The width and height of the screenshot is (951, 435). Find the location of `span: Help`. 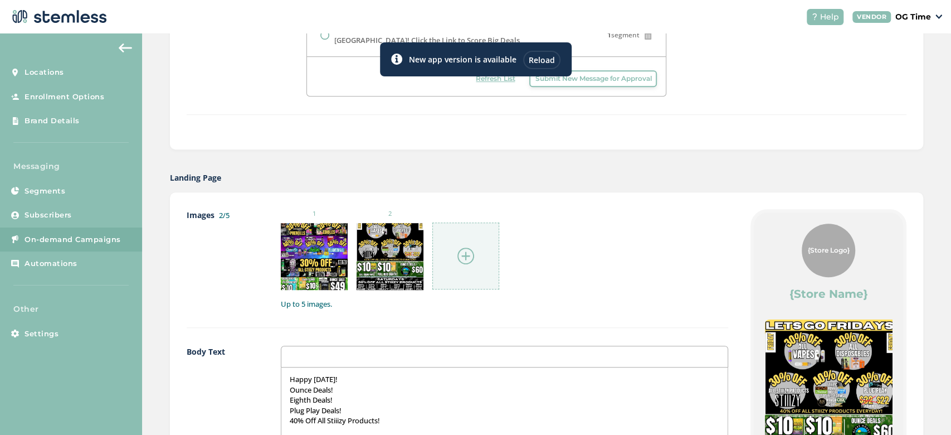

span: Help is located at coordinates (830, 17).